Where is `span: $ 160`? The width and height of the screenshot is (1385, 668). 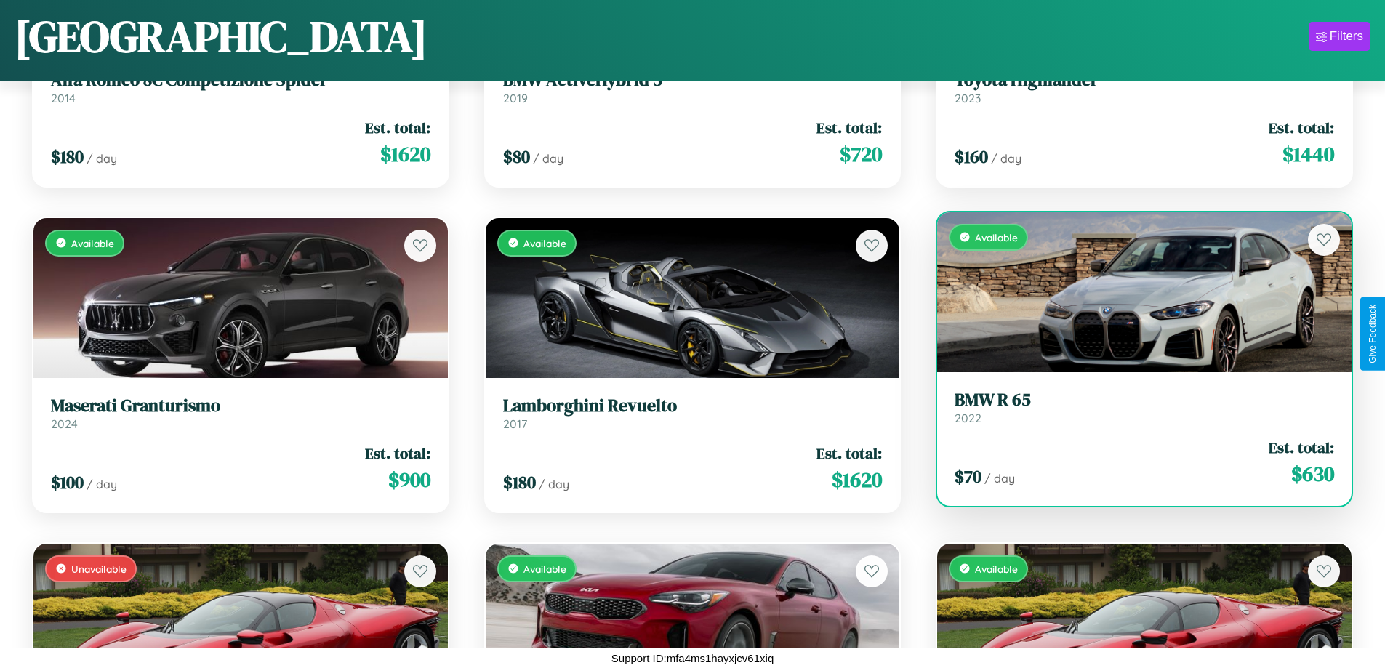
span: $ 160 is located at coordinates (971, 156).